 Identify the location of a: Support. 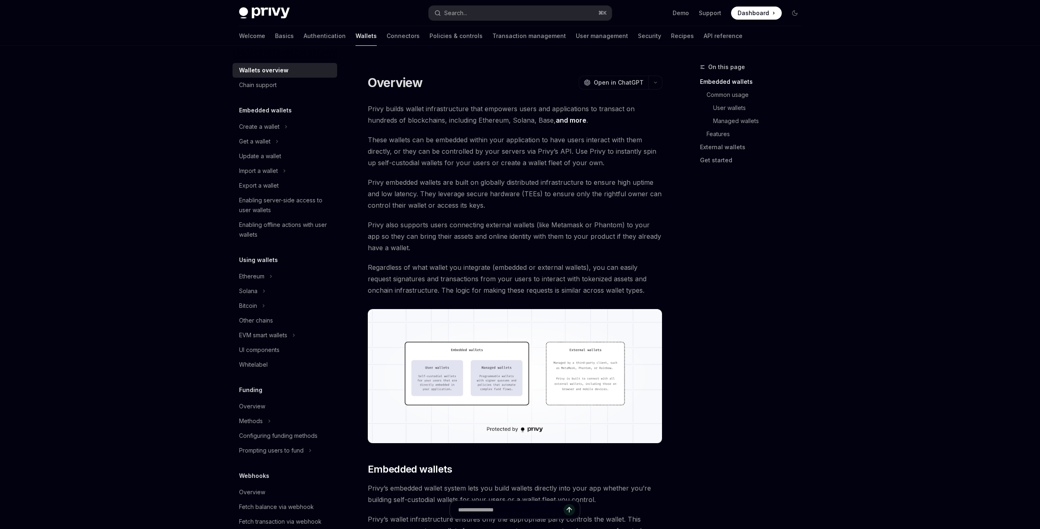
(710, 13).